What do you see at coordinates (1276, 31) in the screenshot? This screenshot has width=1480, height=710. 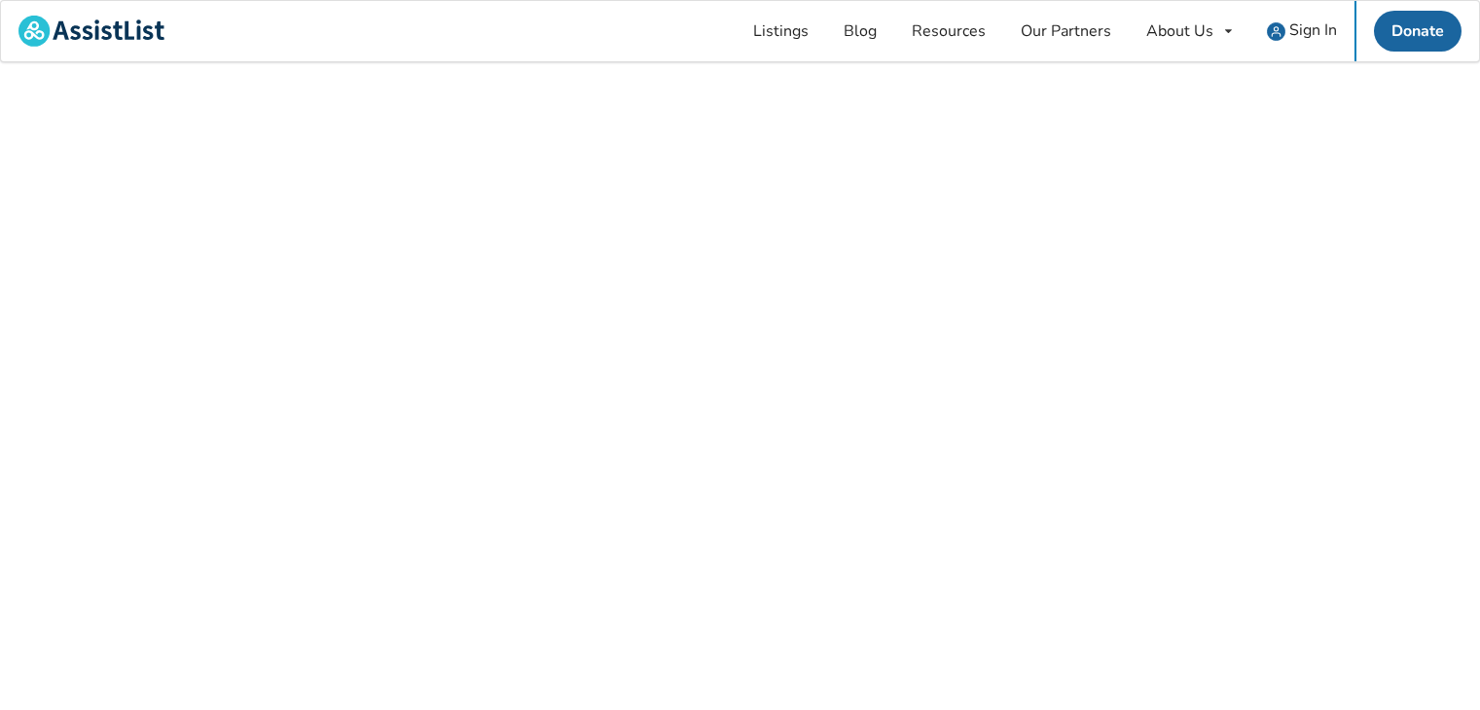 I see `img: user icon` at bounding box center [1276, 31].